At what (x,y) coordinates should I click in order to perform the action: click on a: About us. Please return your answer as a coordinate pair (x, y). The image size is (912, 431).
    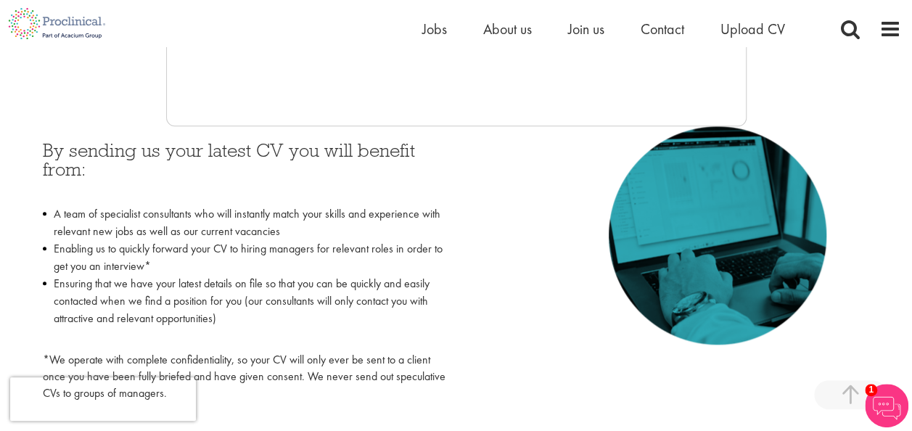
    Looking at the image, I should click on (507, 29).